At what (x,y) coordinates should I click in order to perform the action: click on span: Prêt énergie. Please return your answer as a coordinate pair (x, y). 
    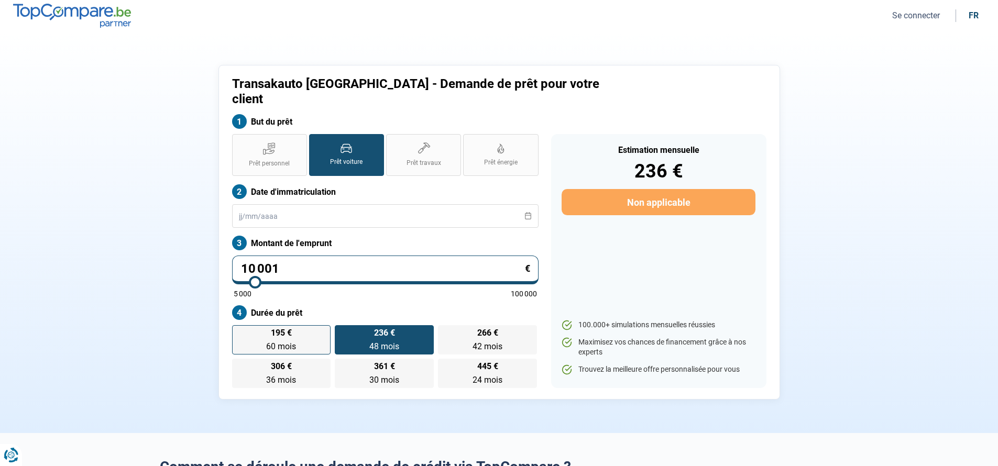
    Looking at the image, I should click on (501, 162).